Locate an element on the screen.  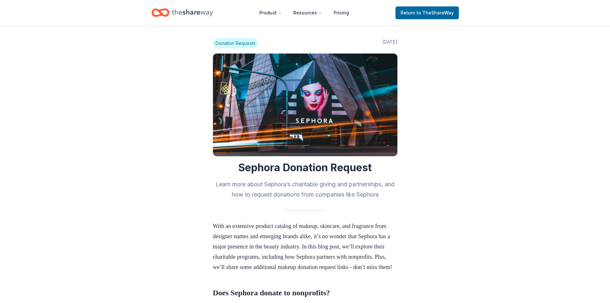
h1: Sephora Donation Request is located at coordinates (305, 168).